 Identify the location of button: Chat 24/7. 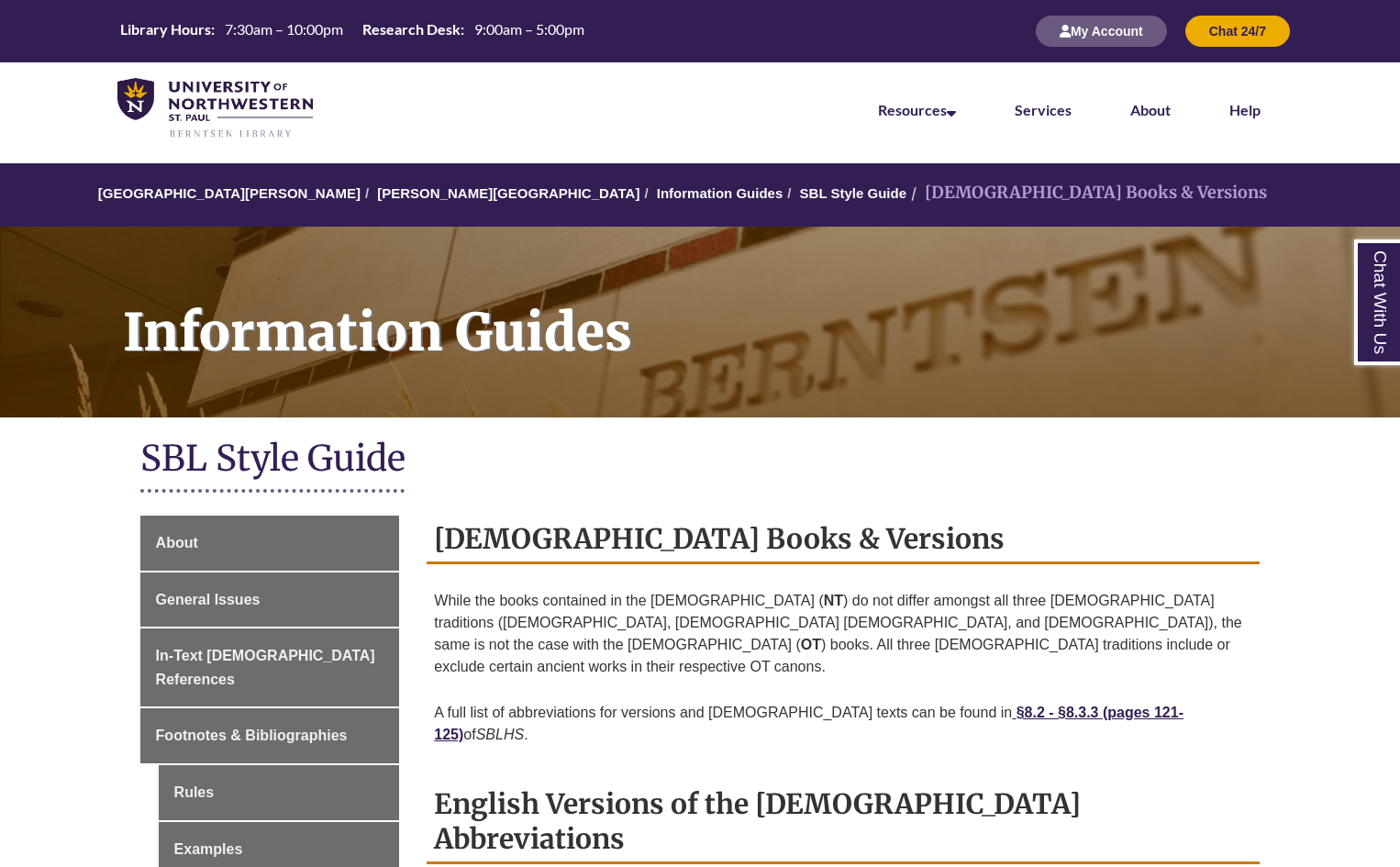
(1238, 32).